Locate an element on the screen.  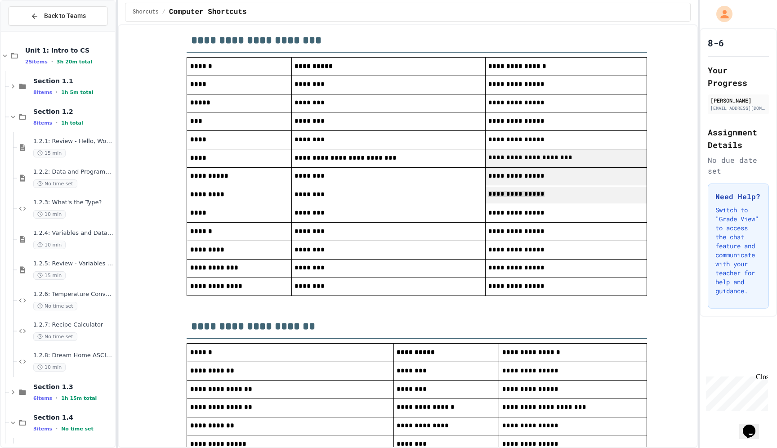
span: 1.2.3: What's the Type? is located at coordinates (73, 202).